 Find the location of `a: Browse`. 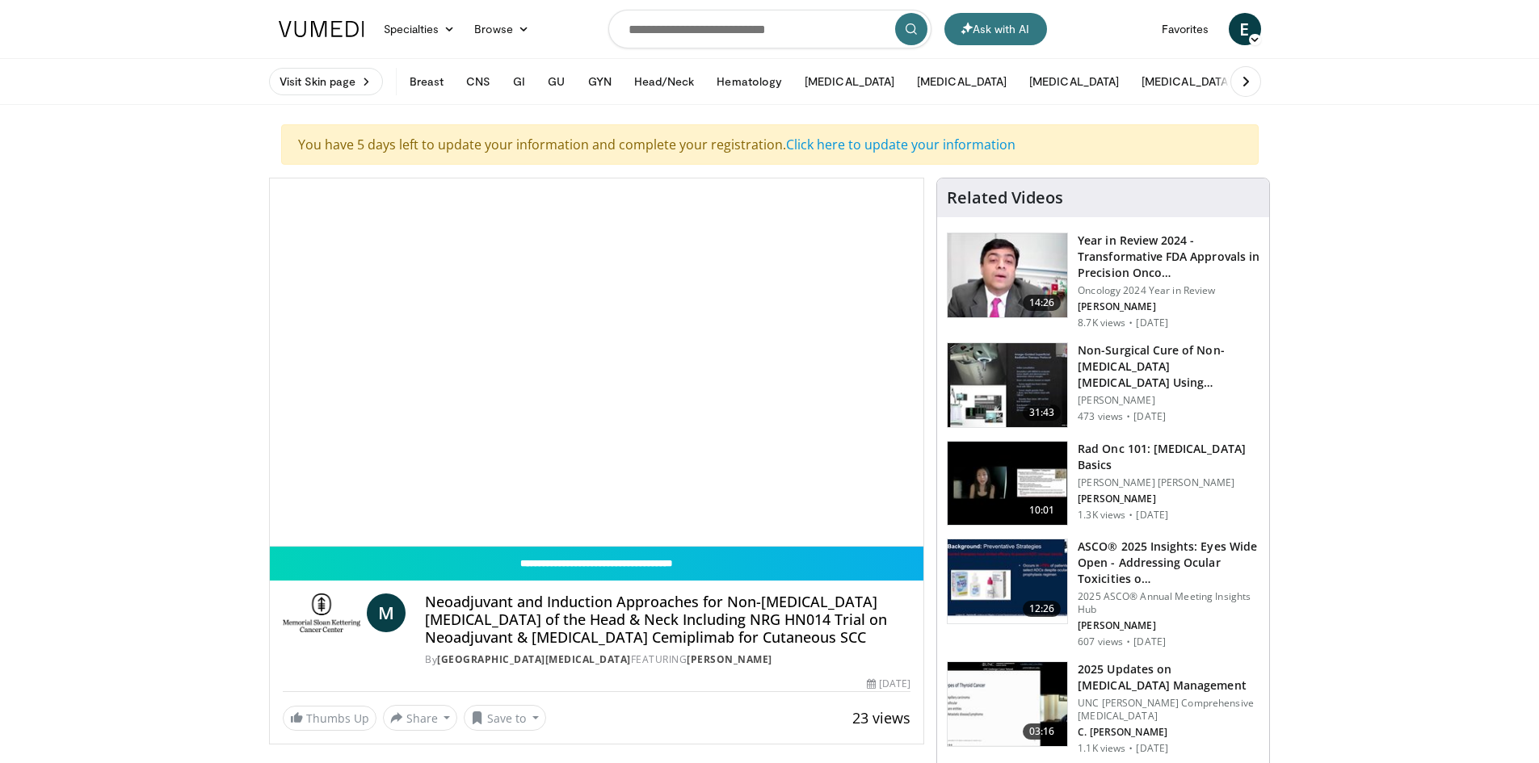

a: Browse is located at coordinates (502, 29).